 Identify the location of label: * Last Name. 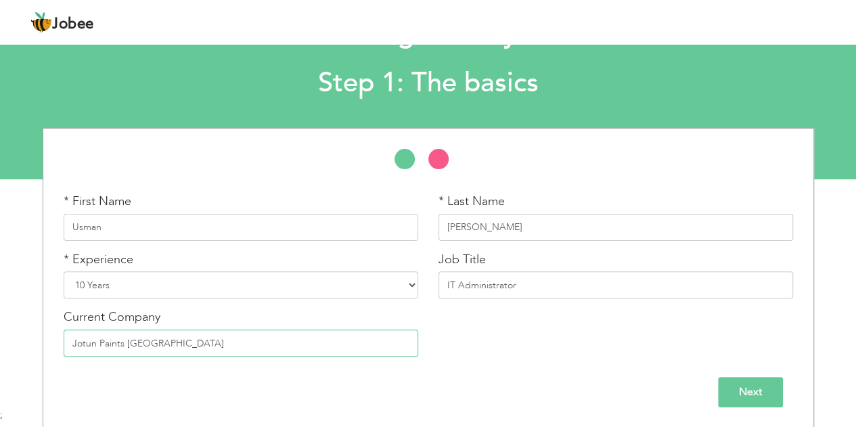
(472, 202).